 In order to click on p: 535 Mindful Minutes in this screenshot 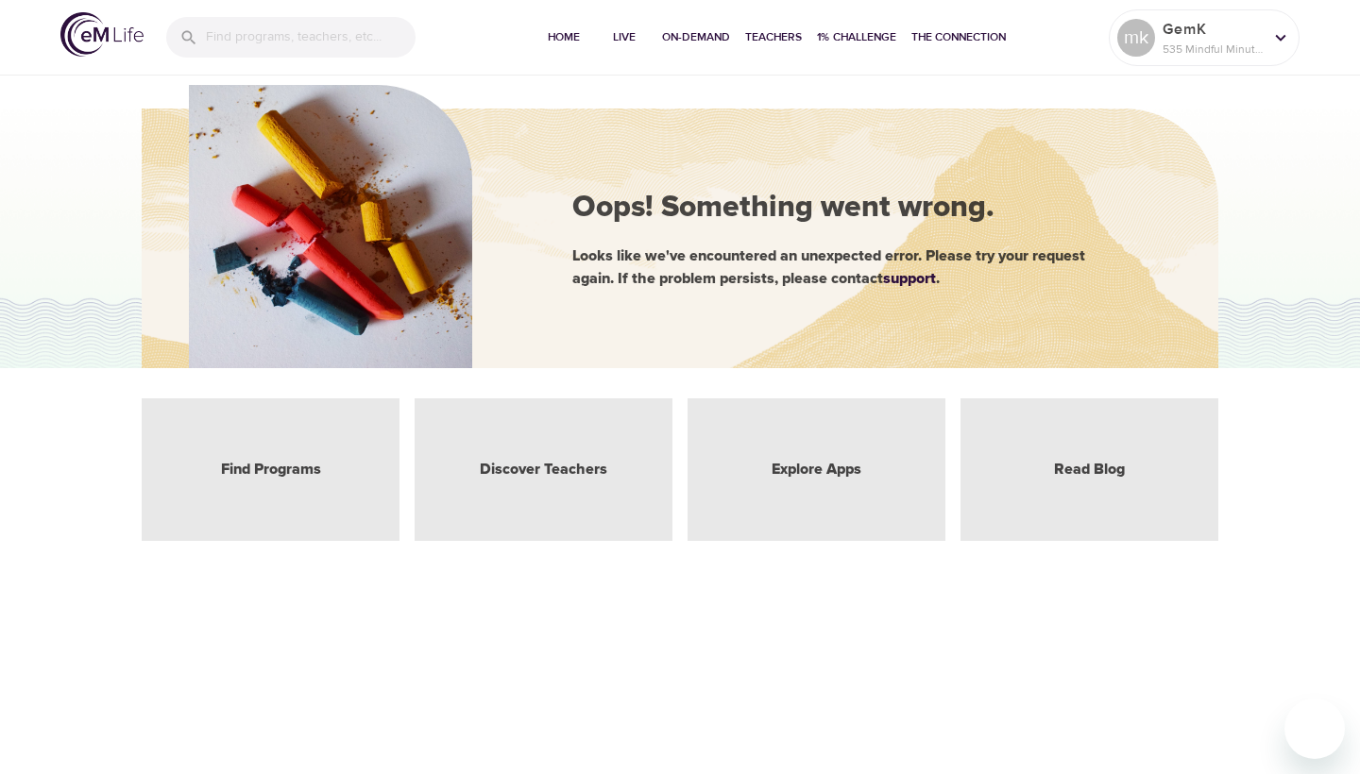, I will do `click(1213, 49)`.